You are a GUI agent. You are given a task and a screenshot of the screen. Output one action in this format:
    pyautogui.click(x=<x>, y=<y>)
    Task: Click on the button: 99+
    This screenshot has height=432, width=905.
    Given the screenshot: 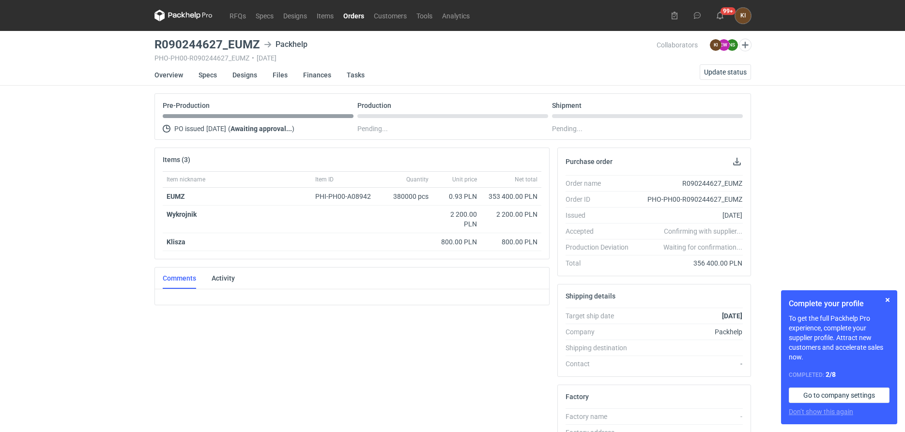 What is the action you would take?
    pyautogui.click(x=720, y=15)
    